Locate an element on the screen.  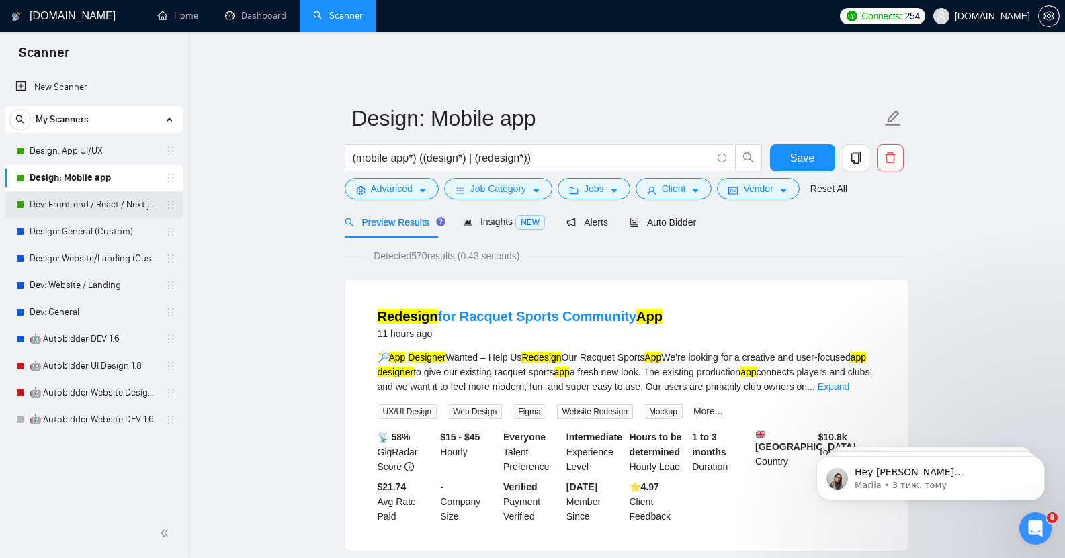
span: double-left is located at coordinates (167, 534).